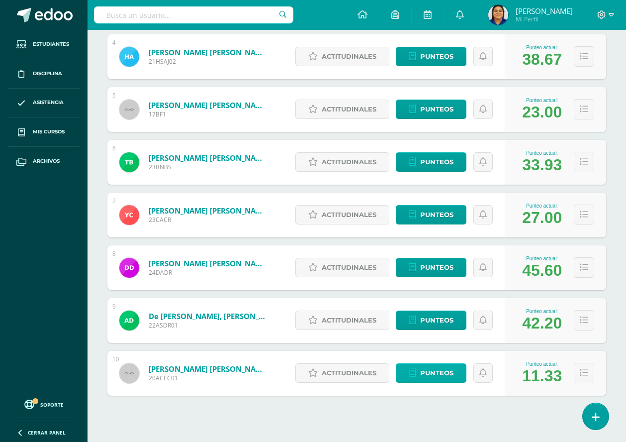 This screenshot has width=626, height=442. I want to click on img: fd61d1928ecffb6e548df8ce153245e5.png, so click(129, 215).